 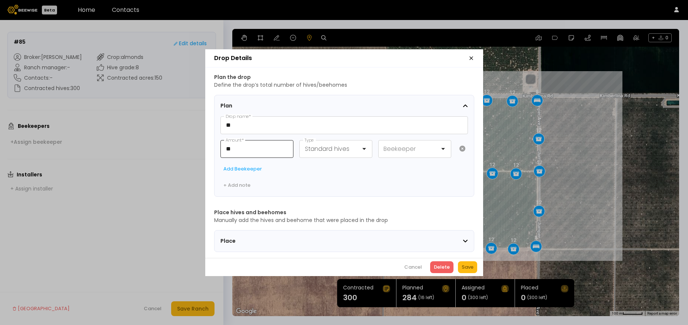 I want to click on button: Add Beekeeper, so click(x=243, y=169).